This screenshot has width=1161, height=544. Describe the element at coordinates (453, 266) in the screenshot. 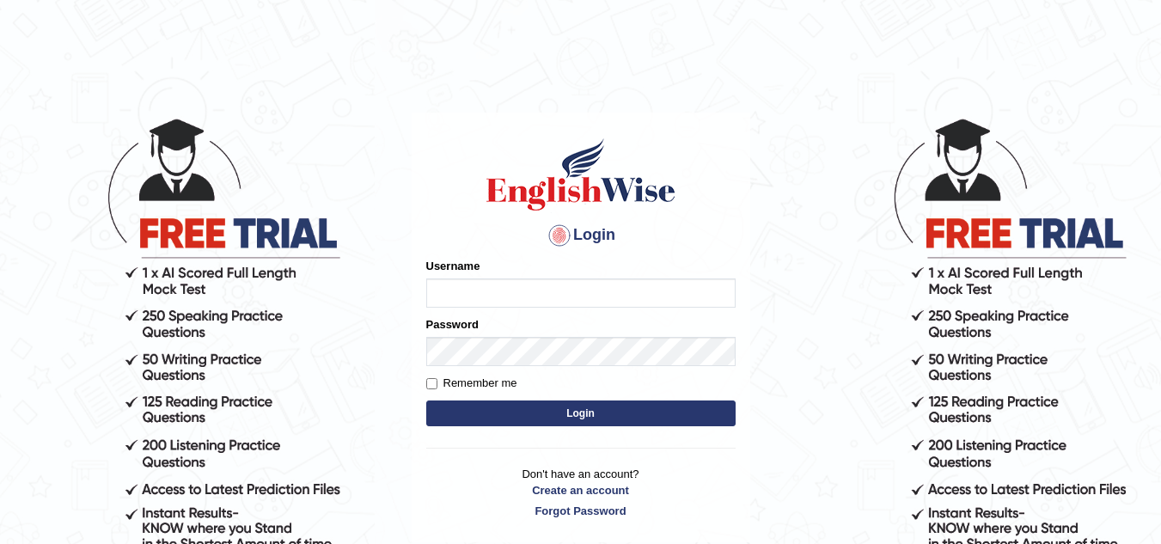

I see `label: Username` at that location.